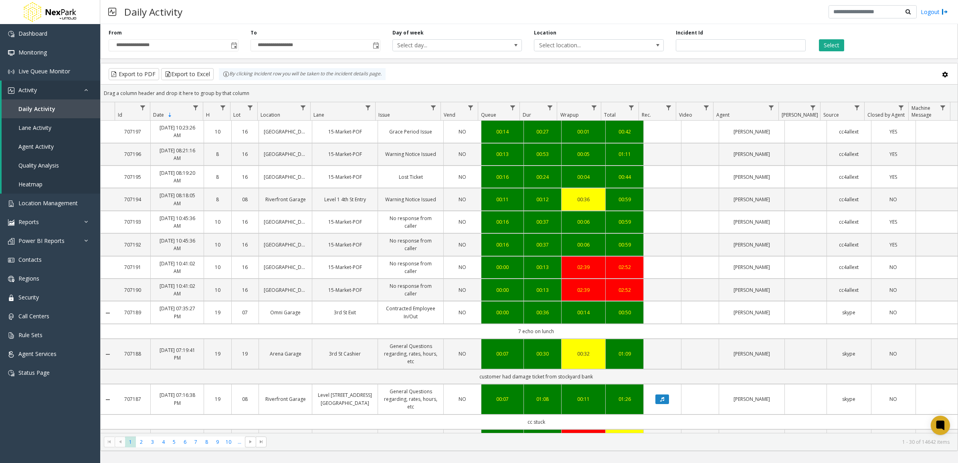  Describe the element at coordinates (112, 12) in the screenshot. I see `img: pageIcon` at that location.